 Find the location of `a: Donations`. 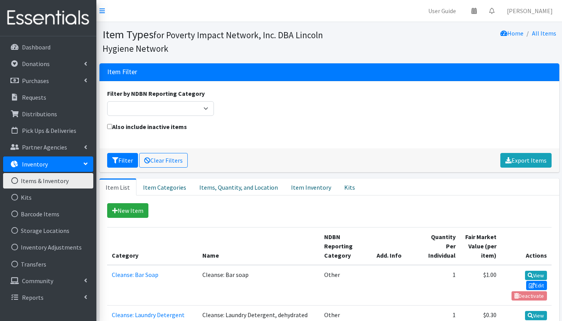

a: Donations is located at coordinates (48, 64).